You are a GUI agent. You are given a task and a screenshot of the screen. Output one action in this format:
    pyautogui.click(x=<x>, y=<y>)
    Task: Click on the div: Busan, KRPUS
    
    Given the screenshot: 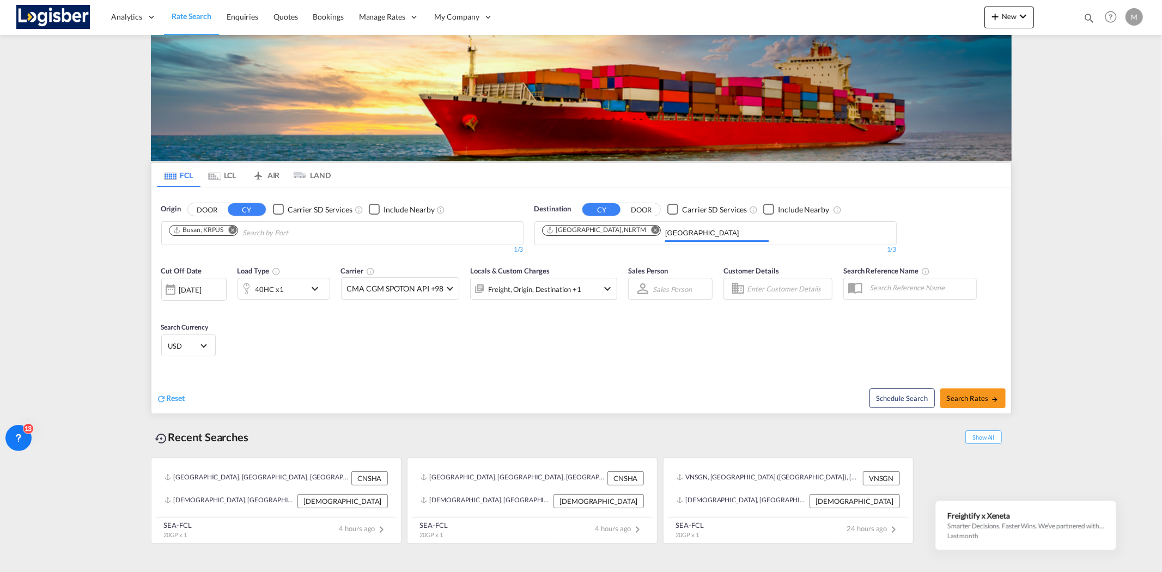 What is the action you would take?
    pyautogui.click(x=198, y=230)
    